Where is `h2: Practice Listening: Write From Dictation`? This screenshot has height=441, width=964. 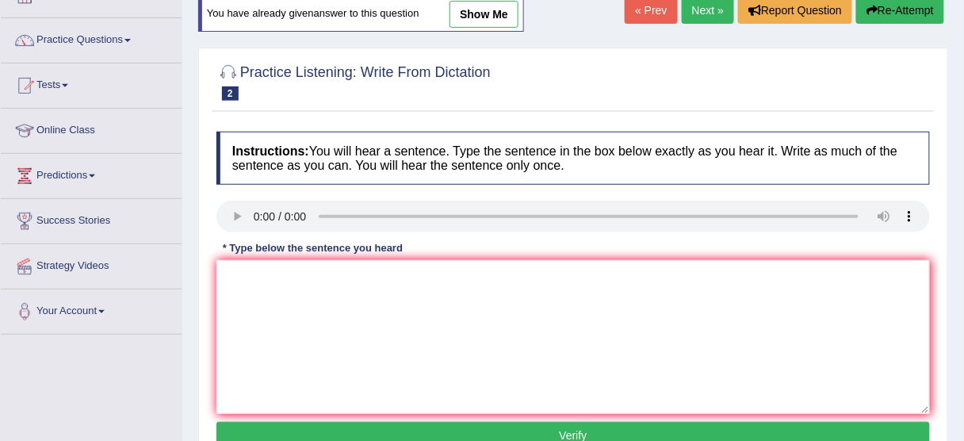
h2: Practice Listening: Write From Dictation is located at coordinates (354, 81).